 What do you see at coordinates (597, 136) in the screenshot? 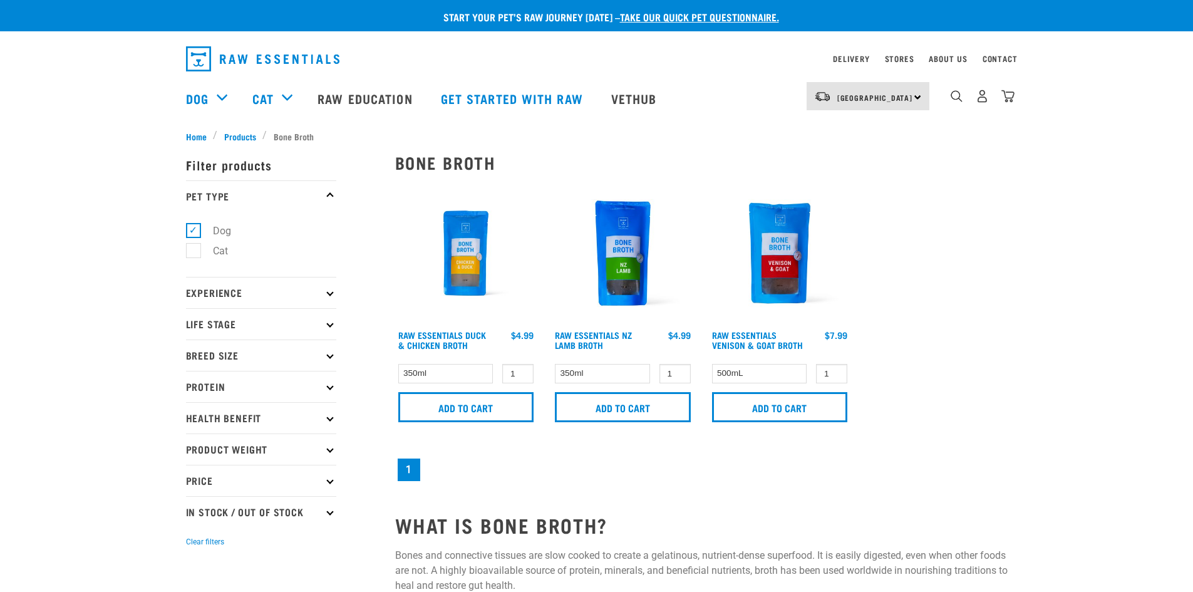
I see `nav: breadcrumbs` at bounding box center [597, 136].